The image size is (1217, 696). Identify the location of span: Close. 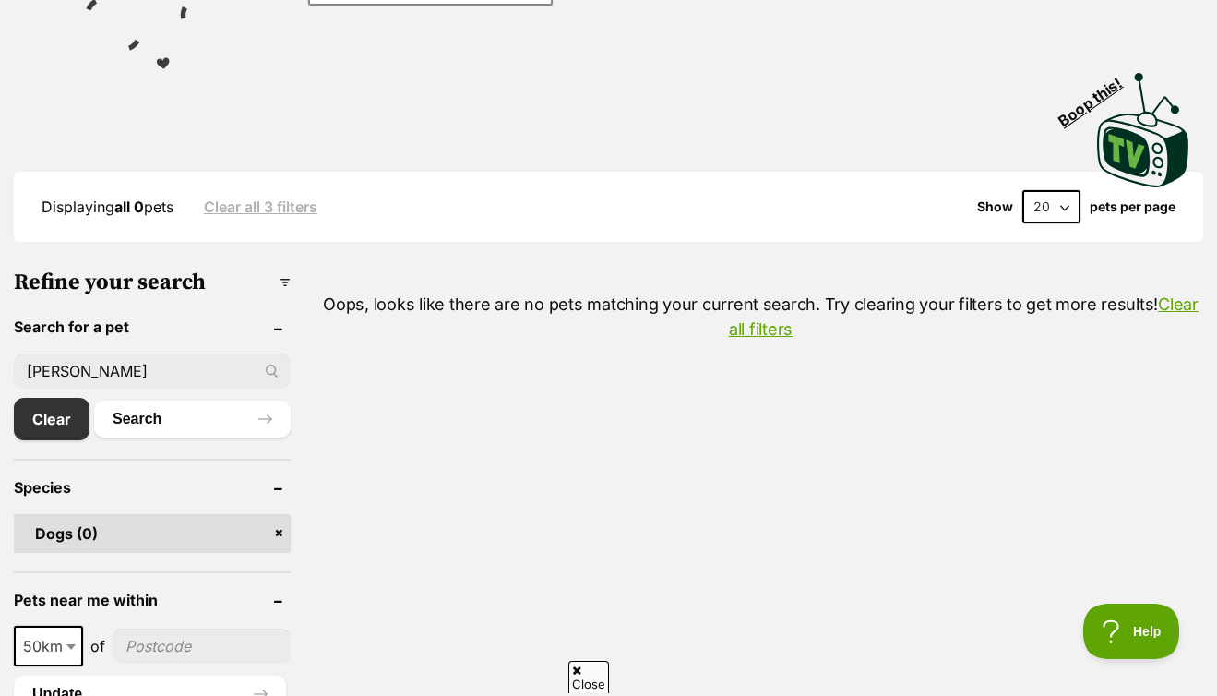
(589, 677).